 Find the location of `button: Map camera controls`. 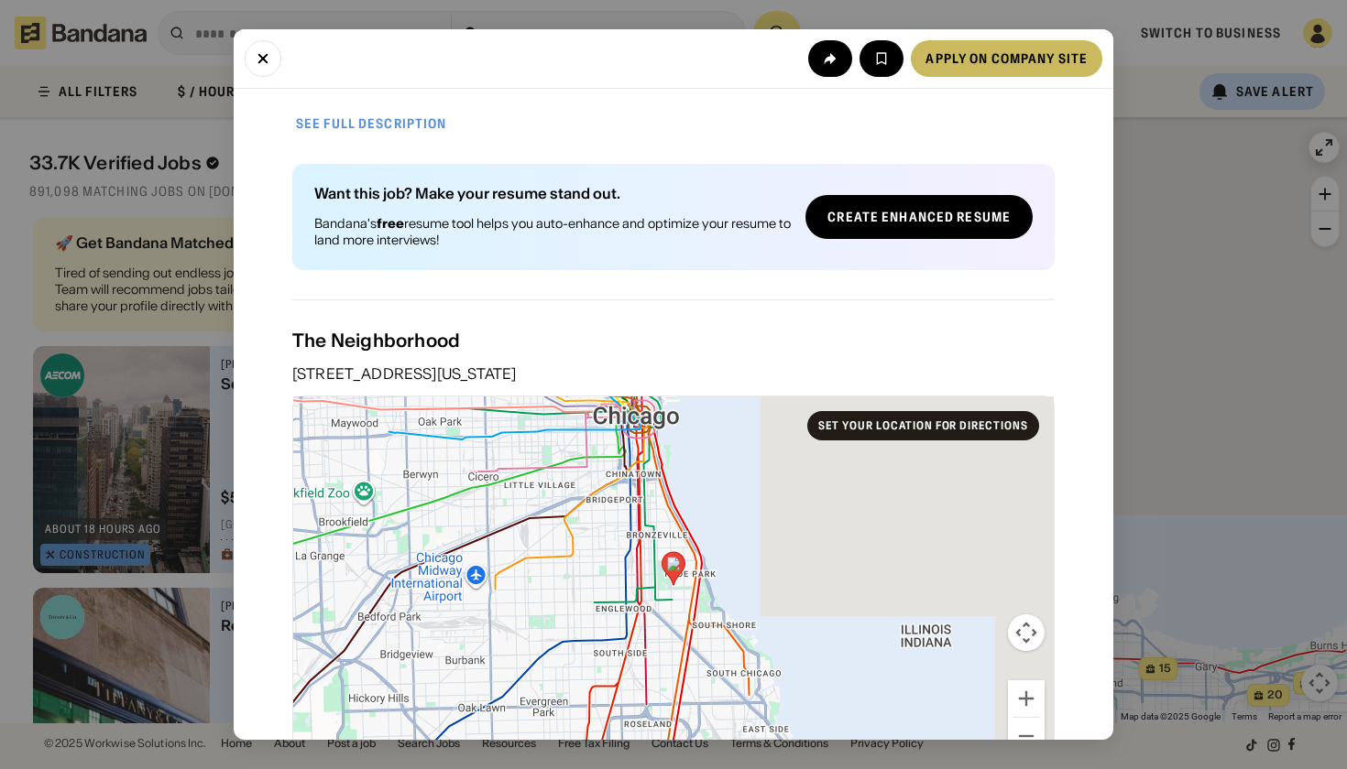

button: Map camera controls is located at coordinates (1026, 633).